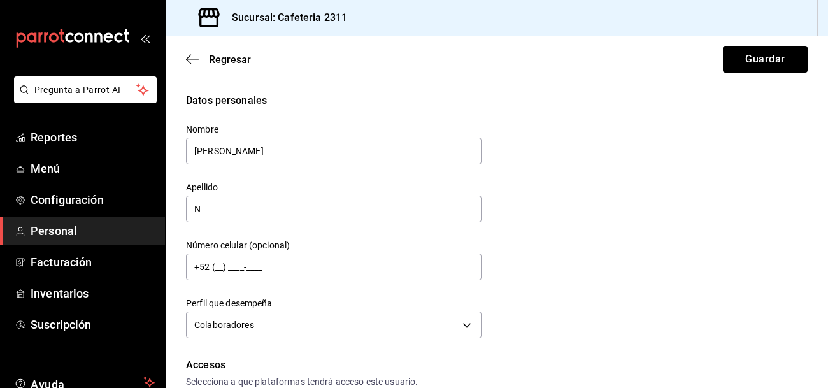 This screenshot has width=828, height=388. What do you see at coordinates (83, 99) in the screenshot?
I see `a: Pregunta a Parrot AI` at bounding box center [83, 99].